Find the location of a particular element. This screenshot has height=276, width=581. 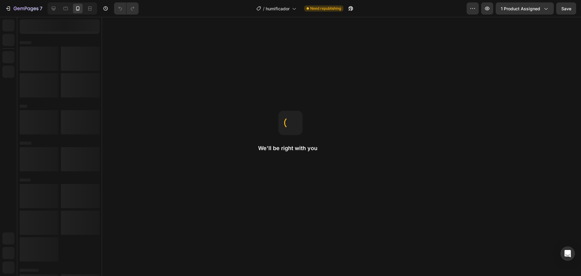

button: 7 is located at coordinates (24, 8).